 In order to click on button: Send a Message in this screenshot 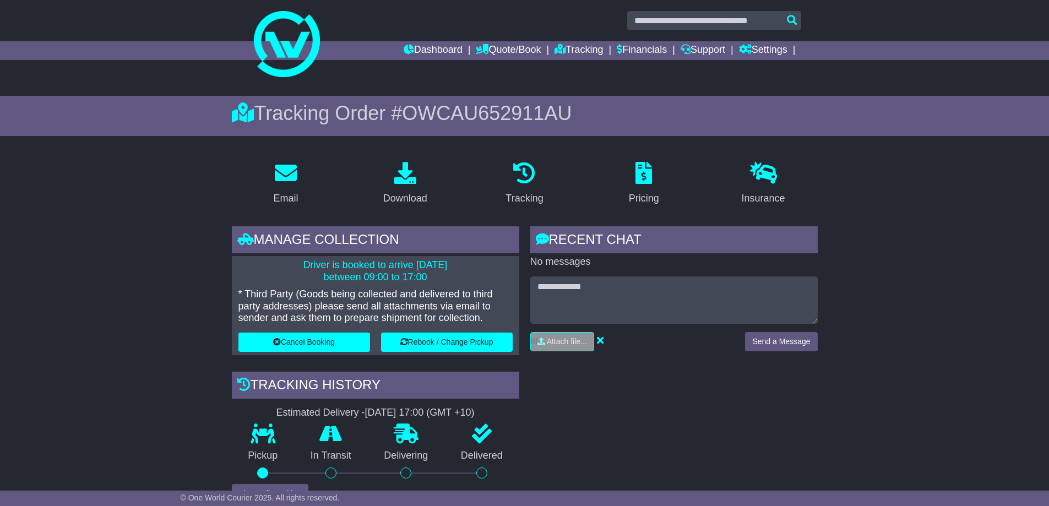, I will do `click(781, 341)`.